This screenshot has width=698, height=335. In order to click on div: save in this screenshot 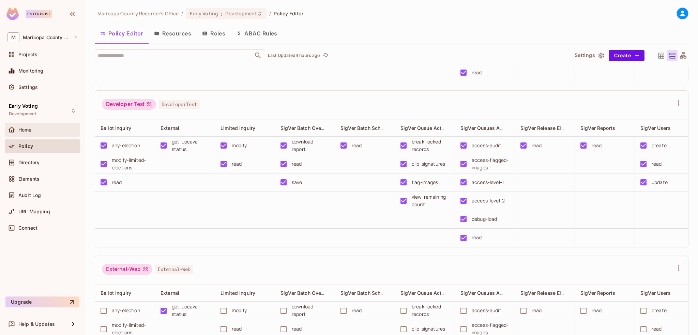, I will do `click(297, 182)`.